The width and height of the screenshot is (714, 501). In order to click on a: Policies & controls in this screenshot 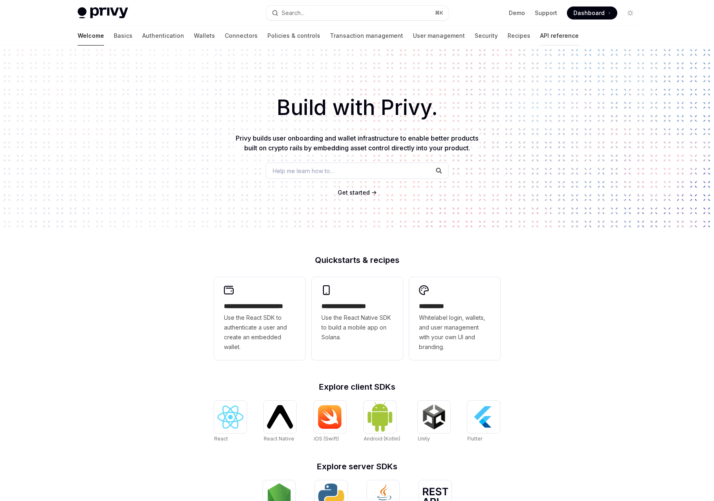, I will do `click(294, 36)`.